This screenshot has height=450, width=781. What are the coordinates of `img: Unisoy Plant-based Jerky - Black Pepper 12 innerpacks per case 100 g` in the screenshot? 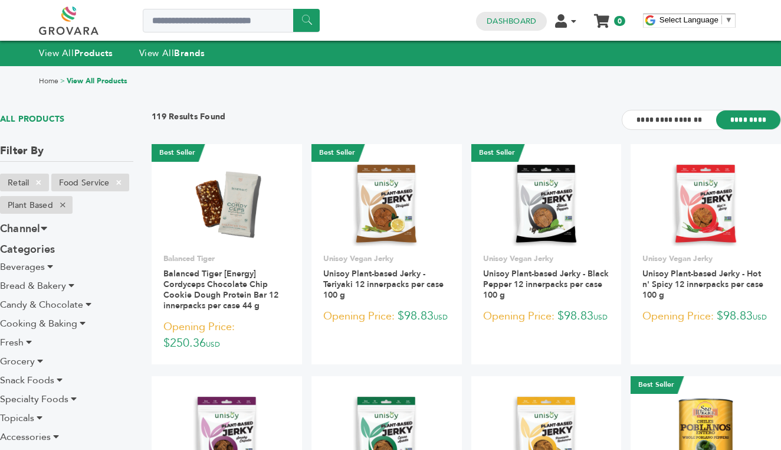 It's located at (546, 203).